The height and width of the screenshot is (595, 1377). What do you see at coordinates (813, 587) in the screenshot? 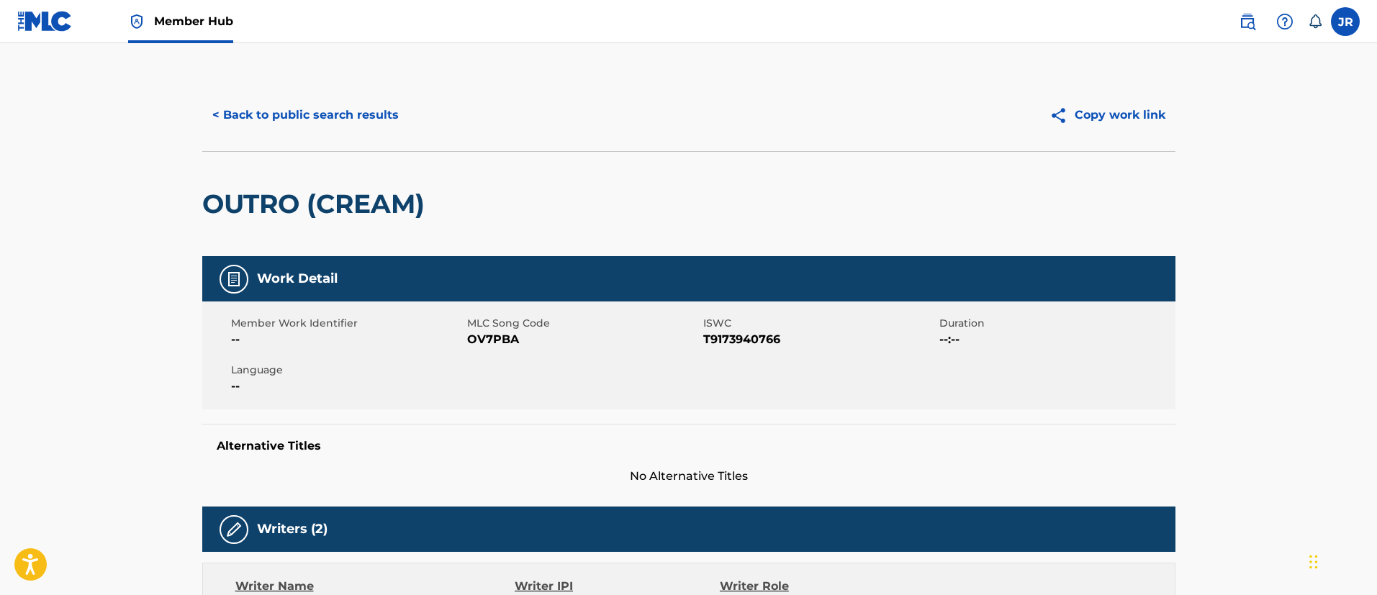
I see `div: Writer Role` at bounding box center [813, 587].